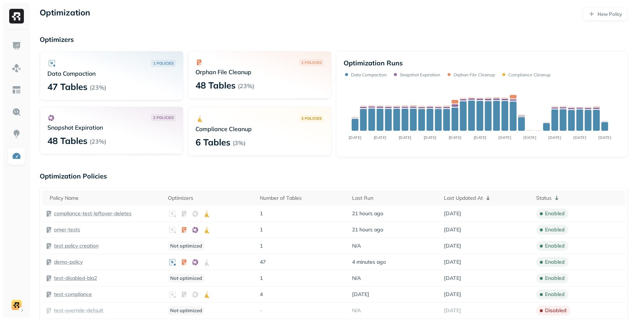 This screenshot has height=321, width=635. What do you see at coordinates (604, 14) in the screenshot?
I see `a: New Policy` at bounding box center [604, 14].